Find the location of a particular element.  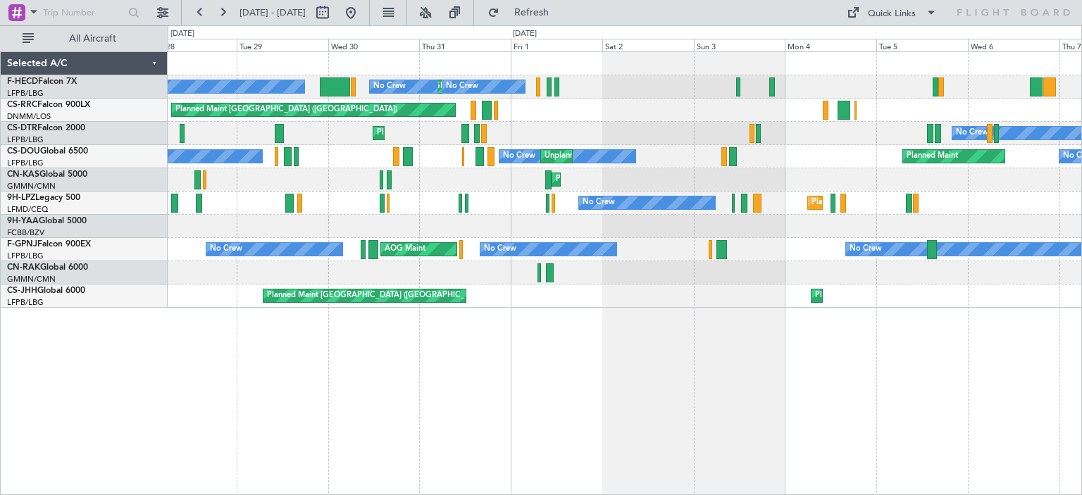

div: Tue 5 is located at coordinates (922, 45).